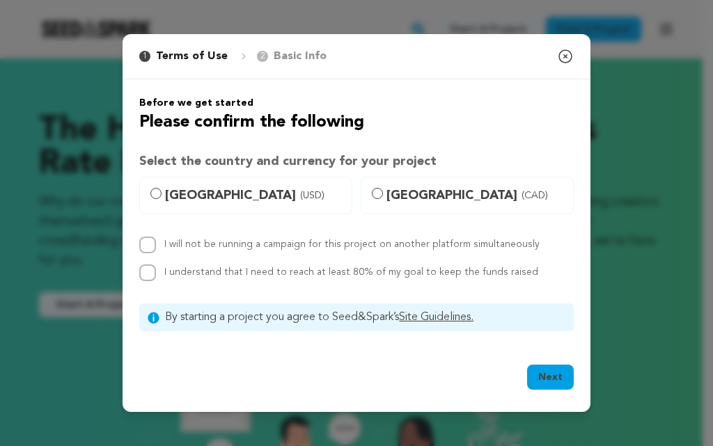 Image resolution: width=713 pixels, height=446 pixels. What do you see at coordinates (356, 103) in the screenshot?
I see `h6: Before we get started` at bounding box center [356, 103].